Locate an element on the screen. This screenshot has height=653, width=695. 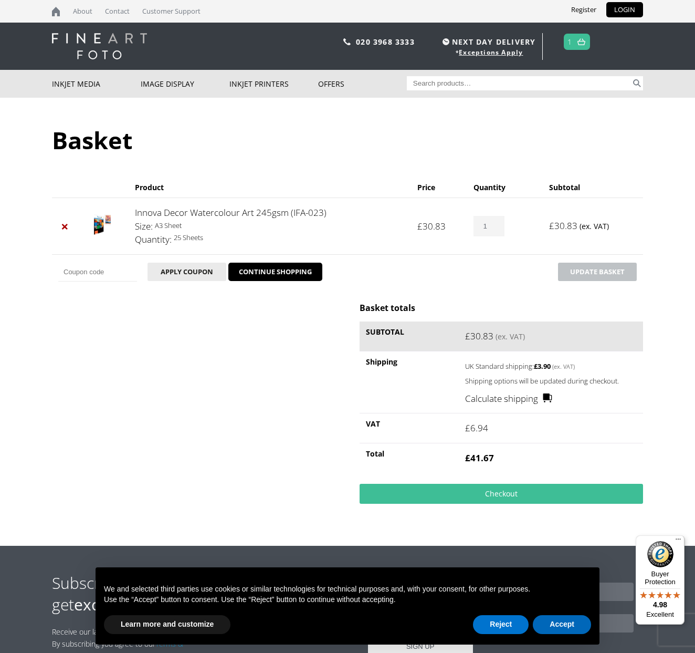
th: Product is located at coordinates (270, 187).